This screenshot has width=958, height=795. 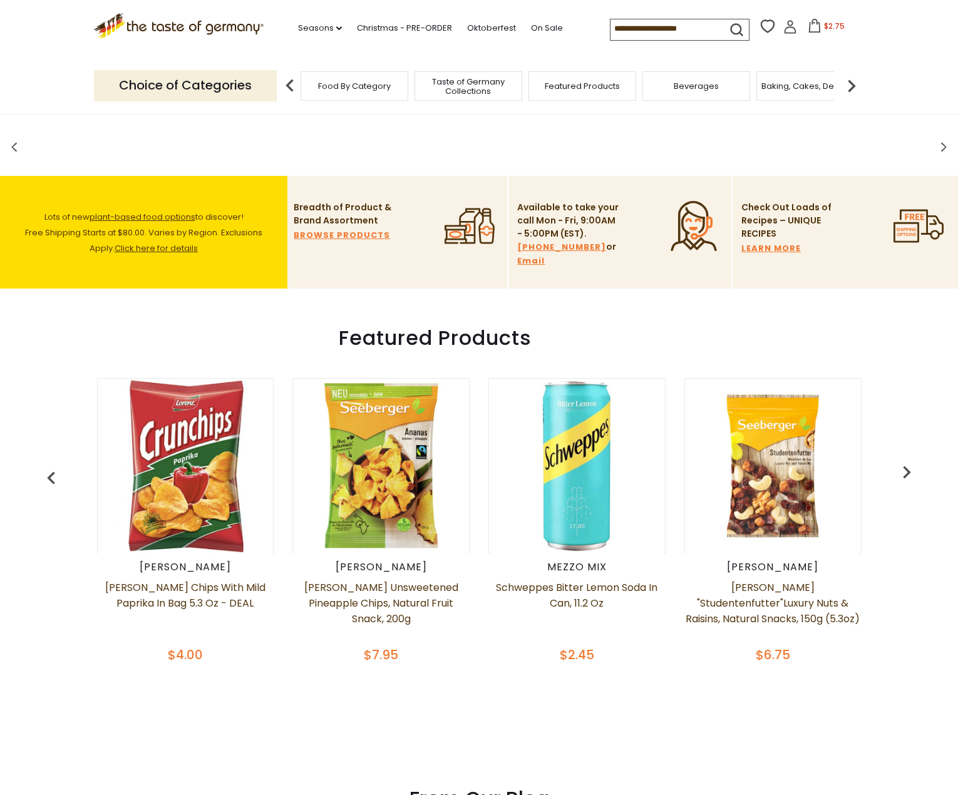 I want to click on span: Baking, Cakes, Desserts, so click(x=809, y=86).